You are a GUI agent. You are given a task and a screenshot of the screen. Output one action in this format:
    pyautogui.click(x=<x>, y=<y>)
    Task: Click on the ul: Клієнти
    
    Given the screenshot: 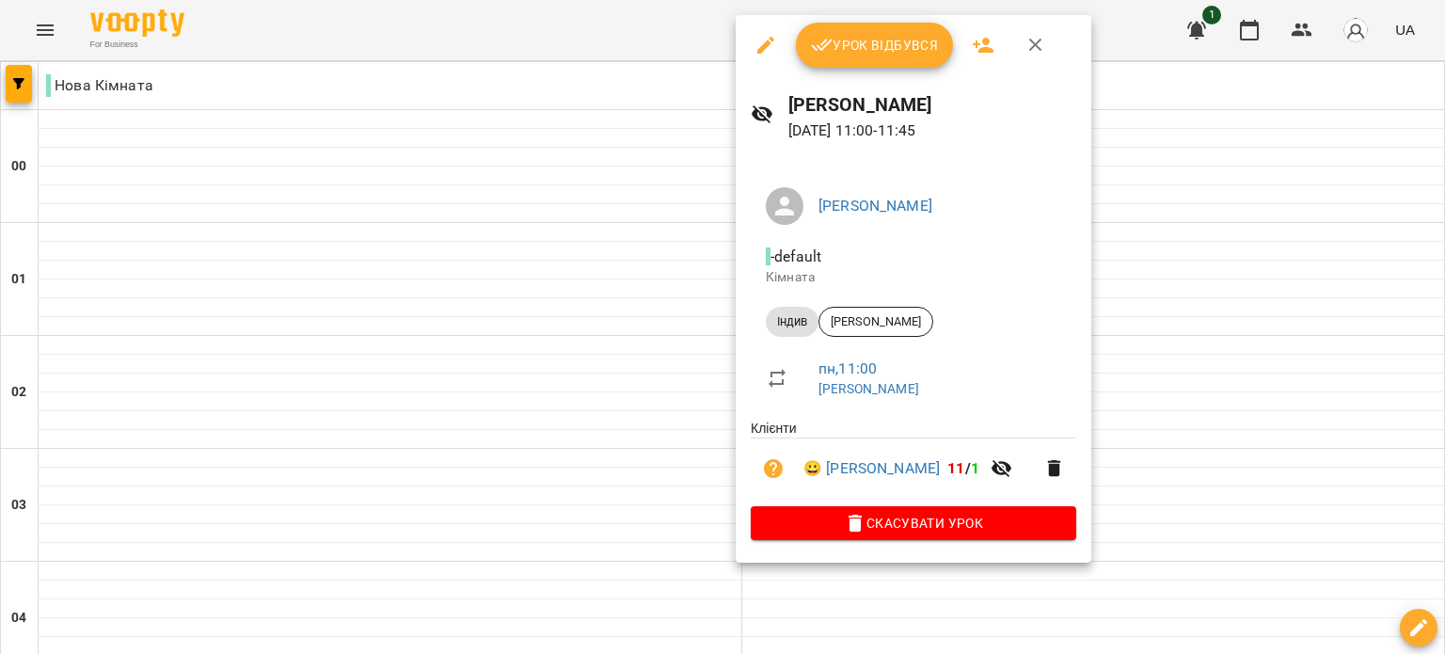 What is the action you would take?
    pyautogui.click(x=913, y=462)
    